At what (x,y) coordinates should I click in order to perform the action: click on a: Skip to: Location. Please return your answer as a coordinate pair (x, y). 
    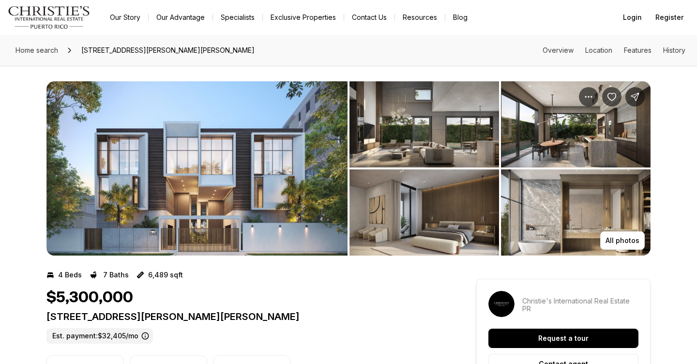
    Looking at the image, I should click on (599, 50).